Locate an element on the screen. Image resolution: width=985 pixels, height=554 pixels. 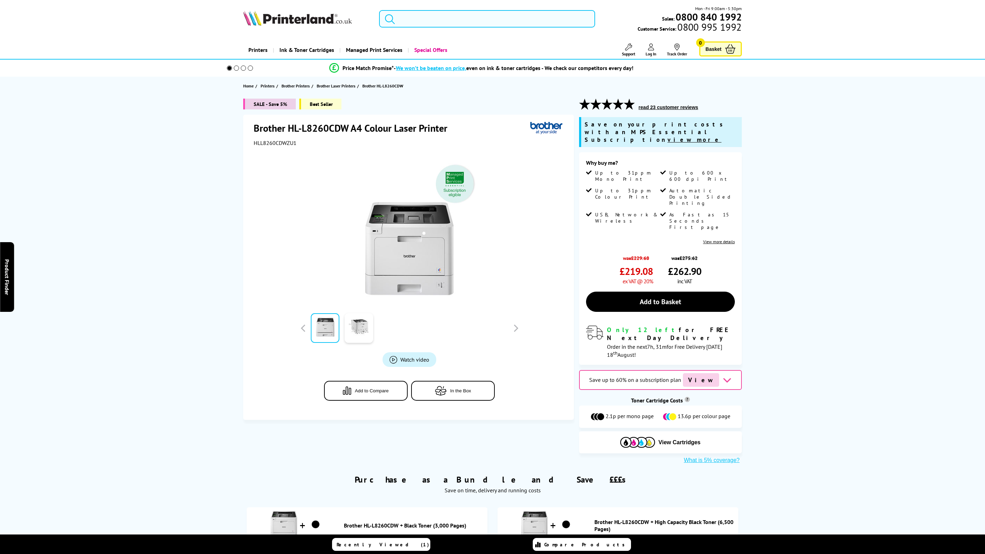
div: Toner Cartridge Costs is located at coordinates (660, 400).